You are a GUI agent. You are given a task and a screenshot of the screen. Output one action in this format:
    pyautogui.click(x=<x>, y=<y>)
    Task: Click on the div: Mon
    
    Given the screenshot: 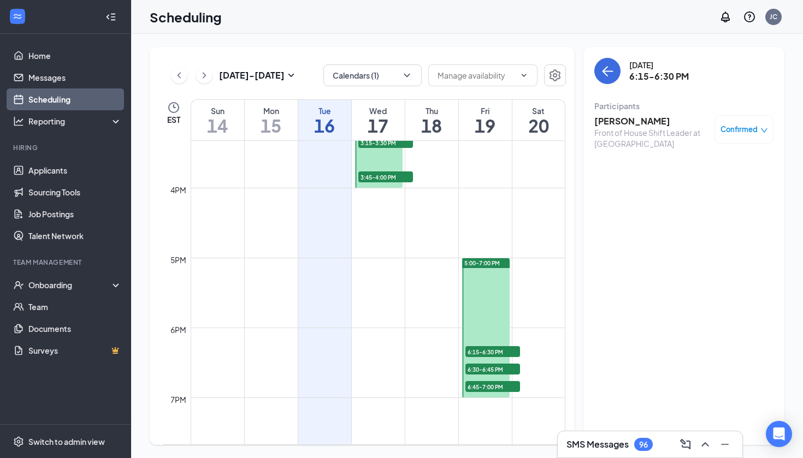 What is the action you would take?
    pyautogui.click(x=271, y=111)
    